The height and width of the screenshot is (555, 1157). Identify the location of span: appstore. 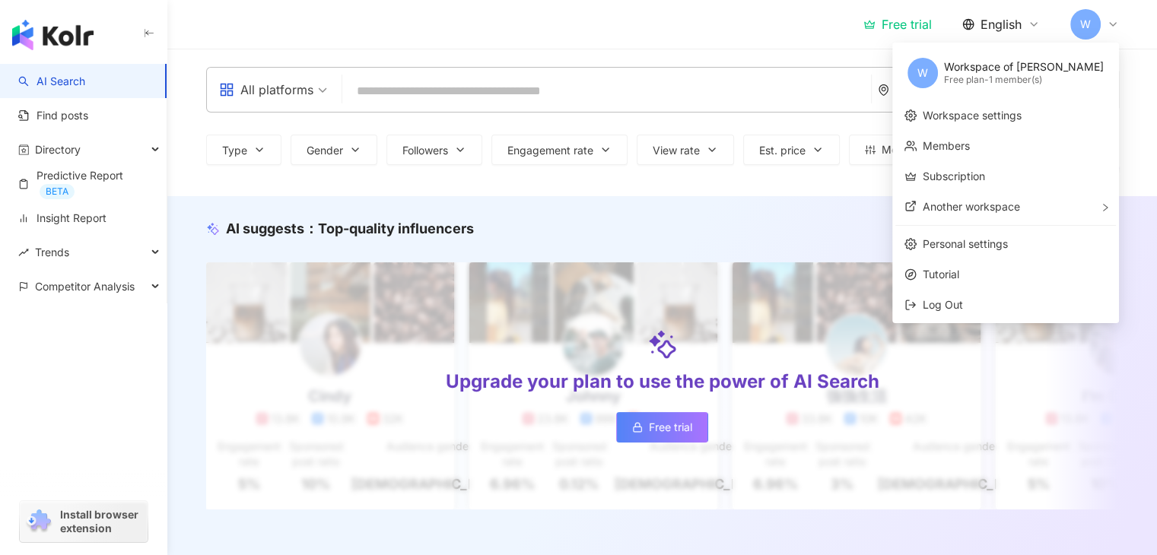
(227, 90).